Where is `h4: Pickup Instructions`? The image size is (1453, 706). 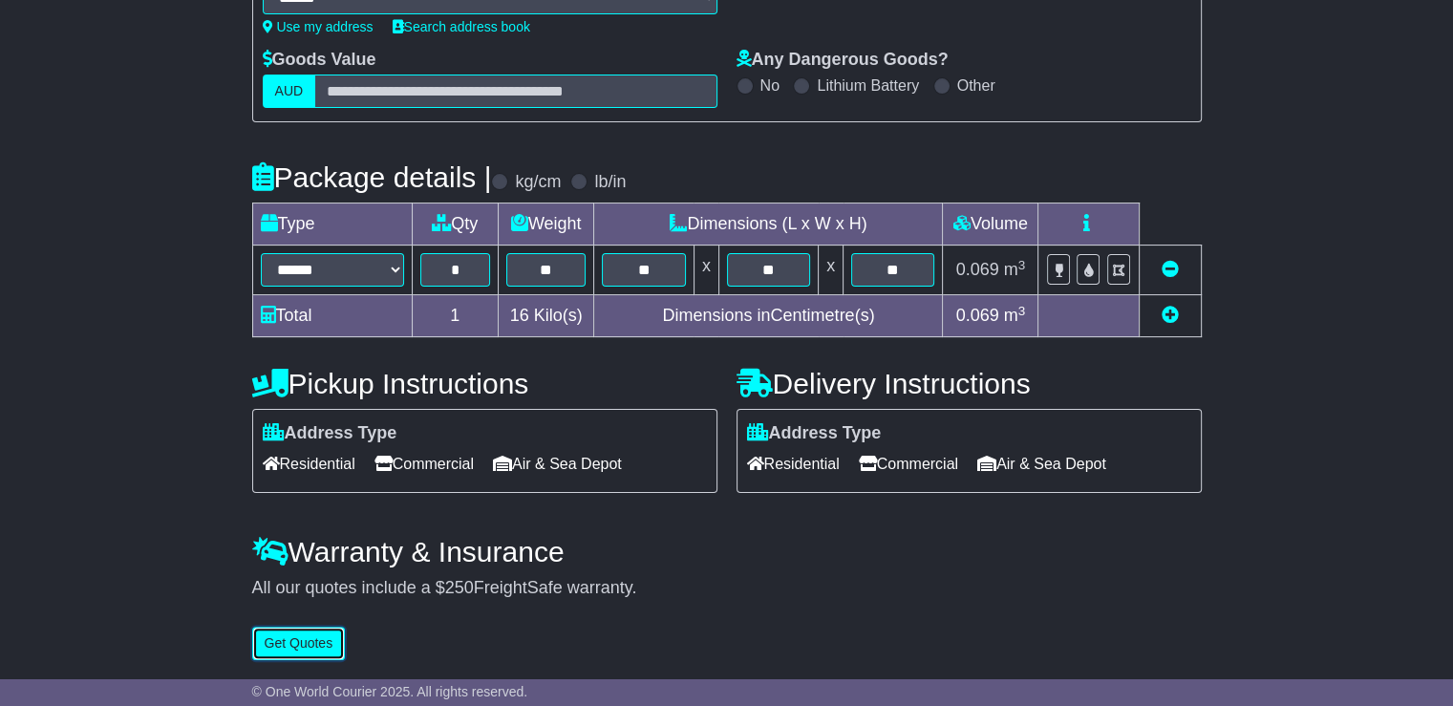
h4: Pickup Instructions is located at coordinates (484, 383).